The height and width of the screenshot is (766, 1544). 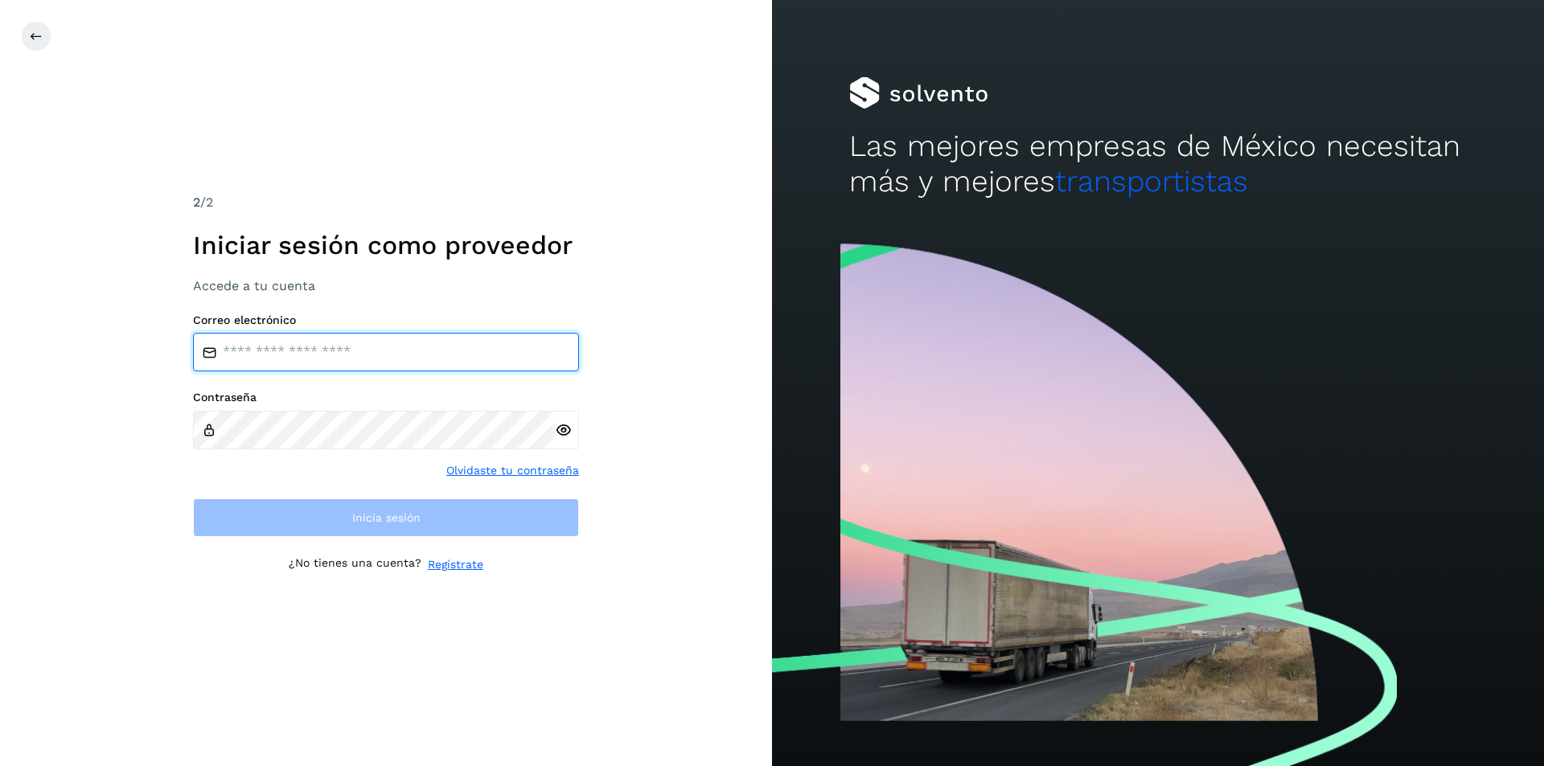 What do you see at coordinates (355, 565) in the screenshot?
I see `p: ¿No tienes una cuenta?` at bounding box center [355, 565].